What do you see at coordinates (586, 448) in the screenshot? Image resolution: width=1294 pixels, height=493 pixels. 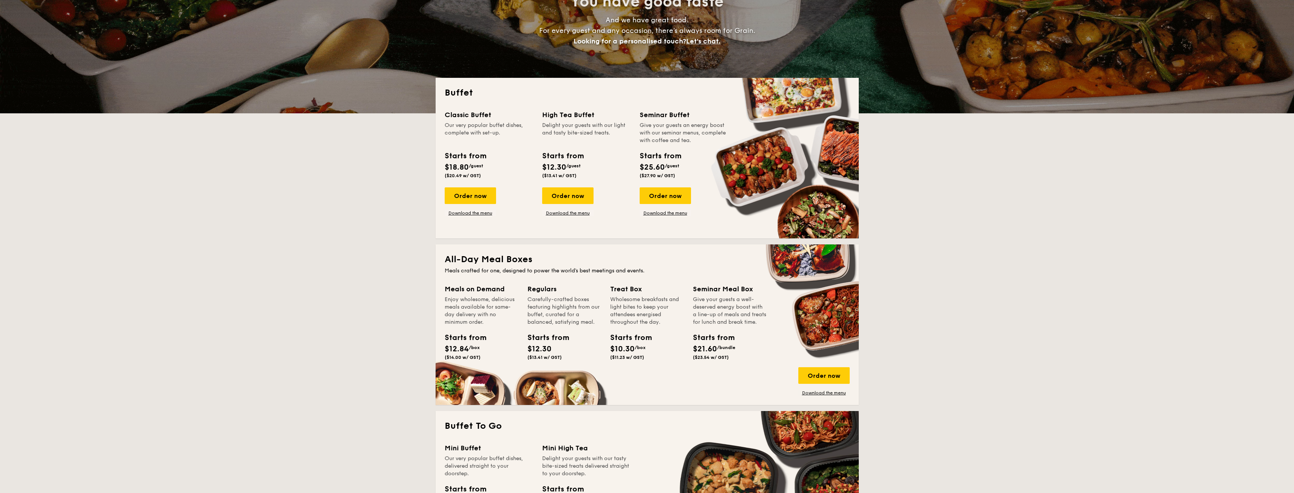 I see `div: Mini High Tea` at bounding box center [586, 448].